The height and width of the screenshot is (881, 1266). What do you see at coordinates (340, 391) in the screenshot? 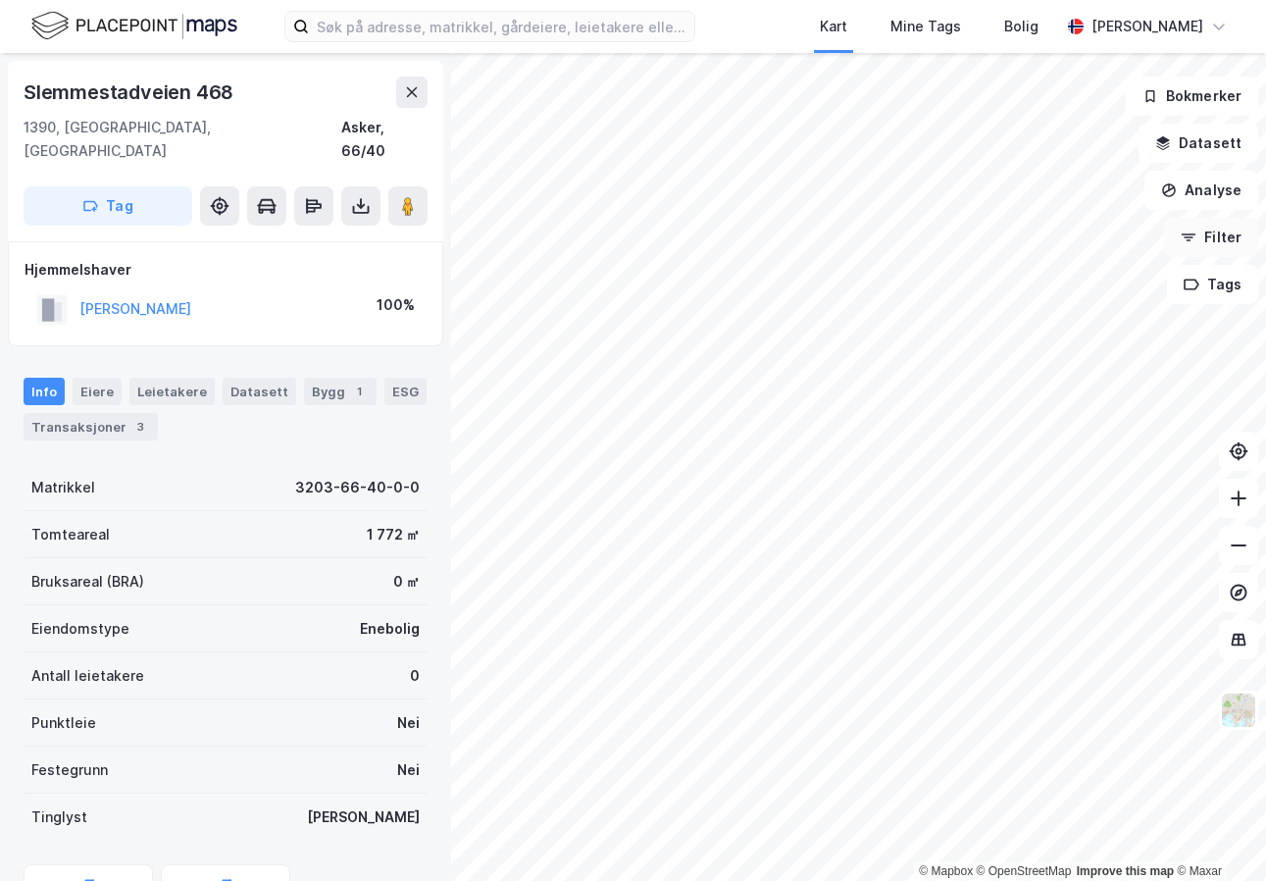
I see `div: Bygg` at bounding box center [340, 391].